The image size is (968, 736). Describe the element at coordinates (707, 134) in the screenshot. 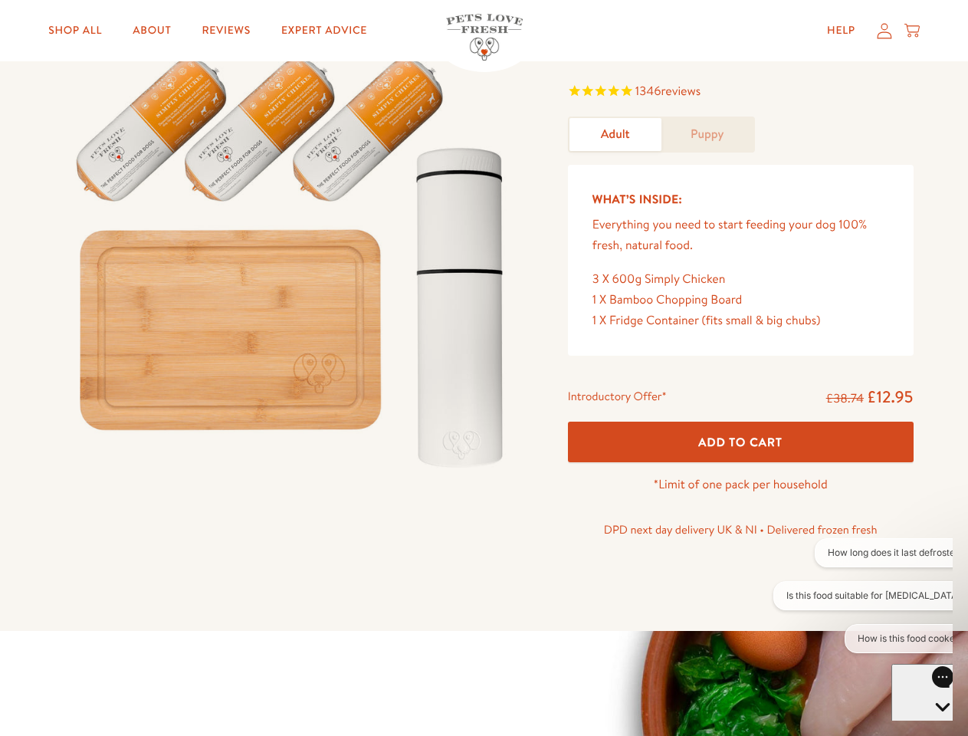

I see `a: Puppy` at that location.